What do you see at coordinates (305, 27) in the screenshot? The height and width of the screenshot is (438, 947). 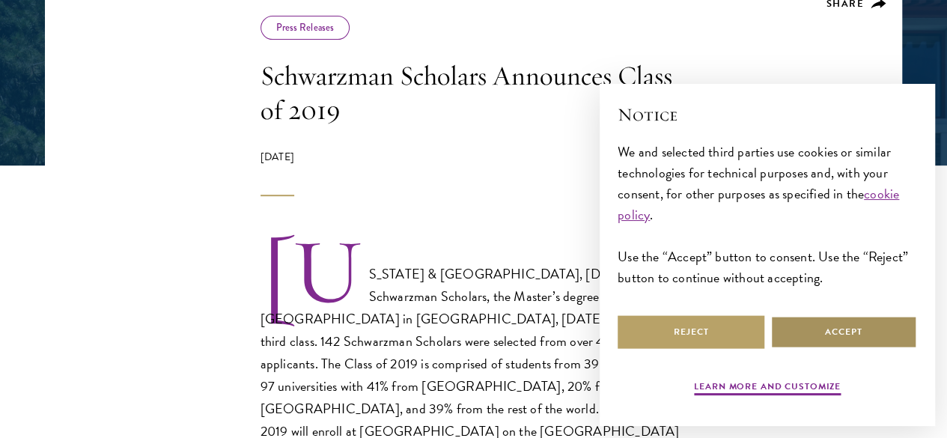 I see `a: Press Releases` at bounding box center [305, 27].